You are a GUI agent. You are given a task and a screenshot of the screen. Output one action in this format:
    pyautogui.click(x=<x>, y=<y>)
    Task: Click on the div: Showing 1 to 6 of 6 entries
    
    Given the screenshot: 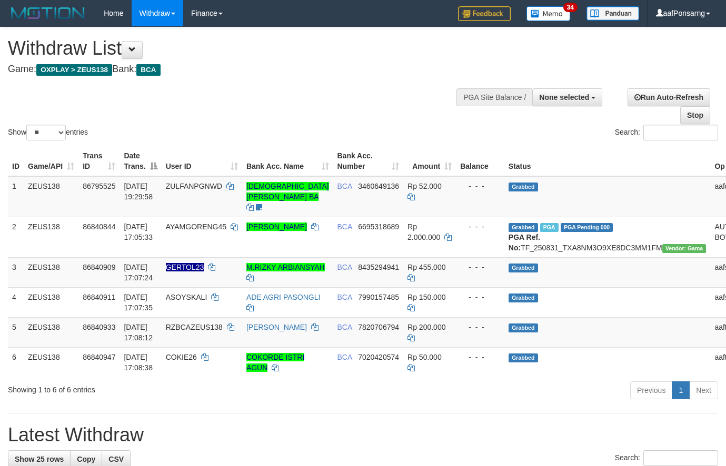 What is the action you would take?
    pyautogui.click(x=151, y=388)
    